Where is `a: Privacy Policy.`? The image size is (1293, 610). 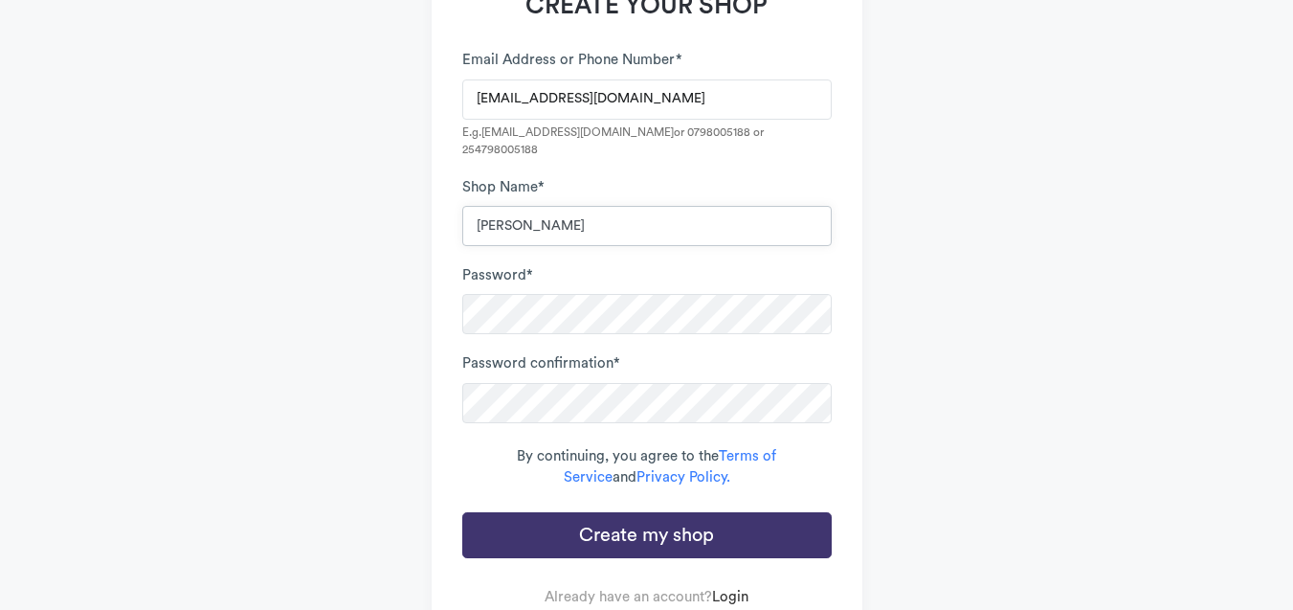 a: Privacy Policy. is located at coordinates (683, 477).